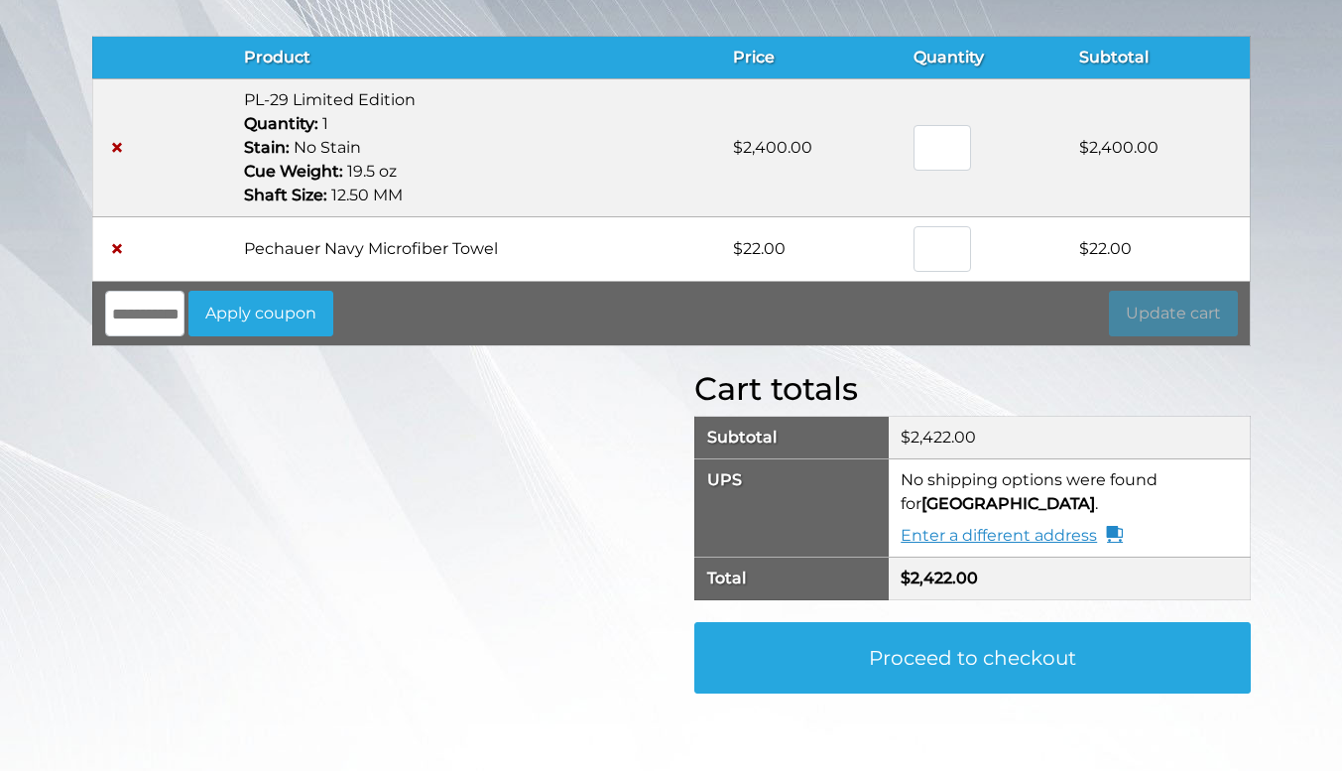  What do you see at coordinates (117, 249) in the screenshot?
I see `a: Remove Pechauer Navy Microfiber Towel from cart` at bounding box center [117, 249].